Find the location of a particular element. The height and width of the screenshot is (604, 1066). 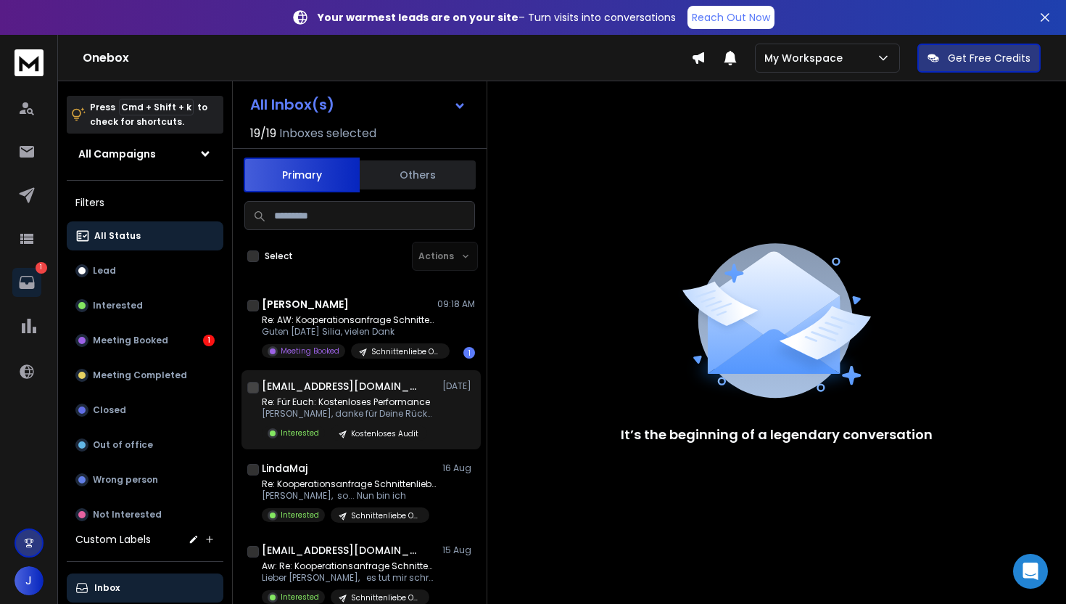

p: My Workspace is located at coordinates (807, 58).